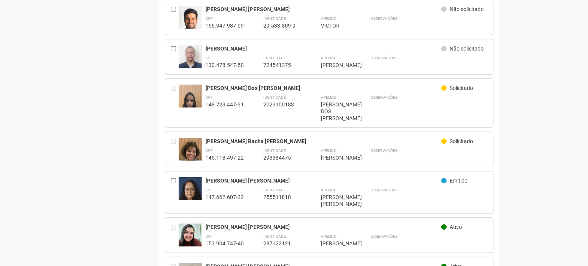 This screenshot has height=266, width=588. Describe the element at coordinates (224, 197) in the screenshot. I see `div: 147.662.607-32` at that location.